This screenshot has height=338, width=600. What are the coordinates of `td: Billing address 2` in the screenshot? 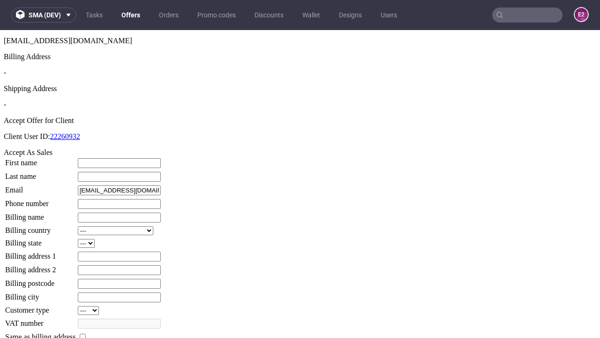 It's located at (40, 240).